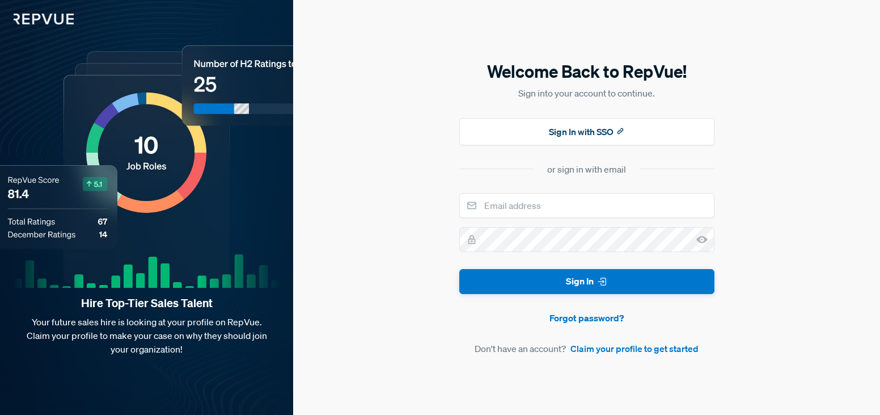 This screenshot has width=880, height=415. Describe the element at coordinates (587, 205) in the screenshot. I see `input: Email address` at that location.